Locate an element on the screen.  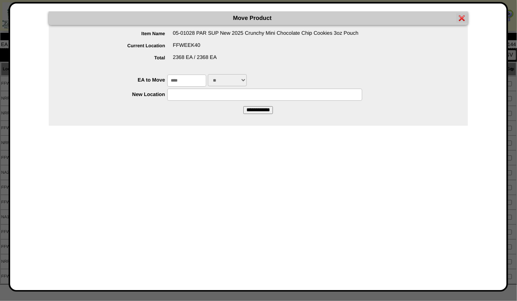
label: Total is located at coordinates (119, 58).